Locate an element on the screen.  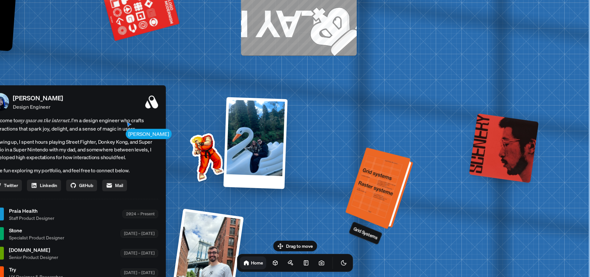
span: Senior Product Designer is located at coordinates (33, 257).